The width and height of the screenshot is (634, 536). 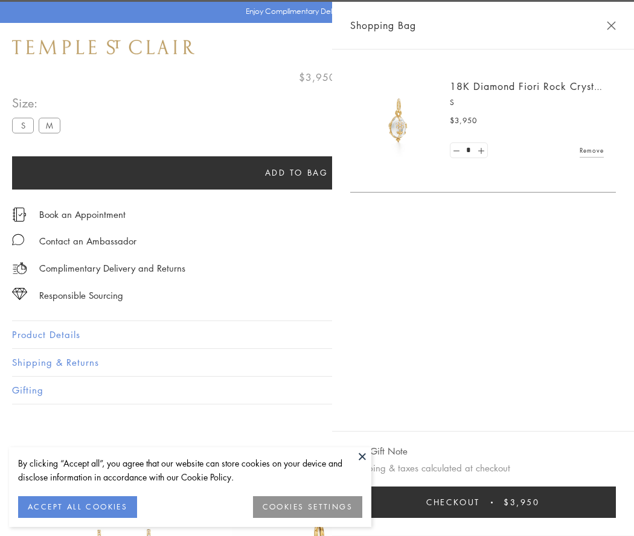 I want to click on button: Add Gift Note, so click(x=379, y=451).